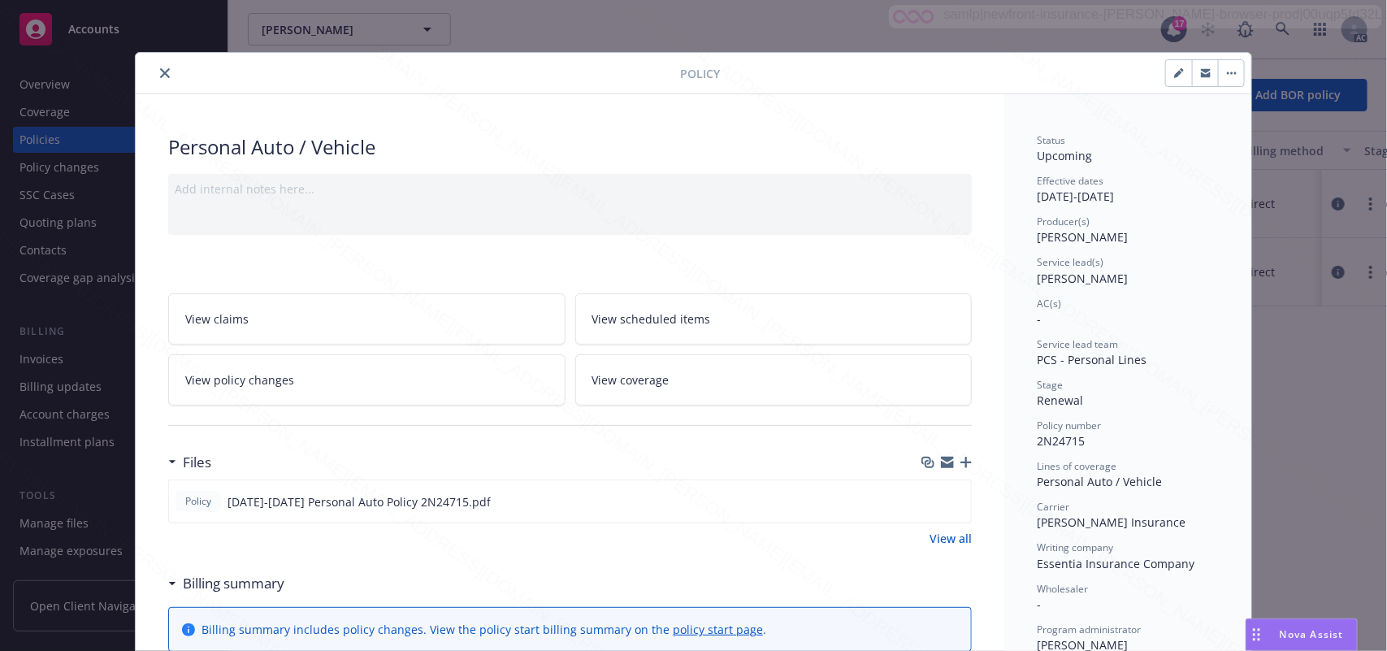 The height and width of the screenshot is (651, 1387). What do you see at coordinates (951, 538) in the screenshot?
I see `a: View all` at bounding box center [951, 538].